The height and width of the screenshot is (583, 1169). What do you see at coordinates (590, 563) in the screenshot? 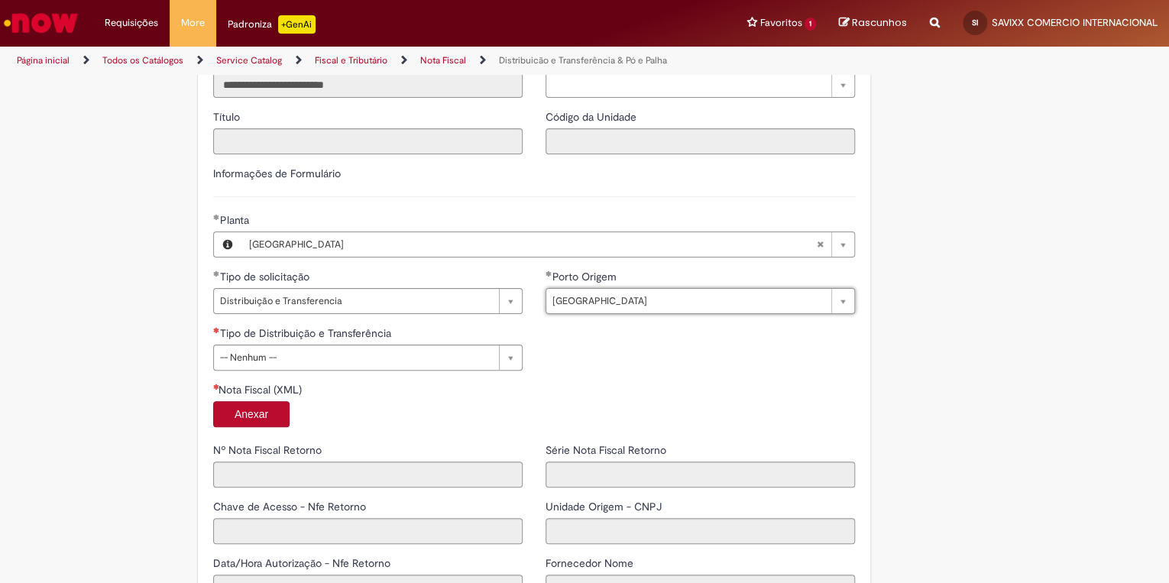
I see `span: Somente leitura - Fornecedor Nome` at bounding box center [590, 563].